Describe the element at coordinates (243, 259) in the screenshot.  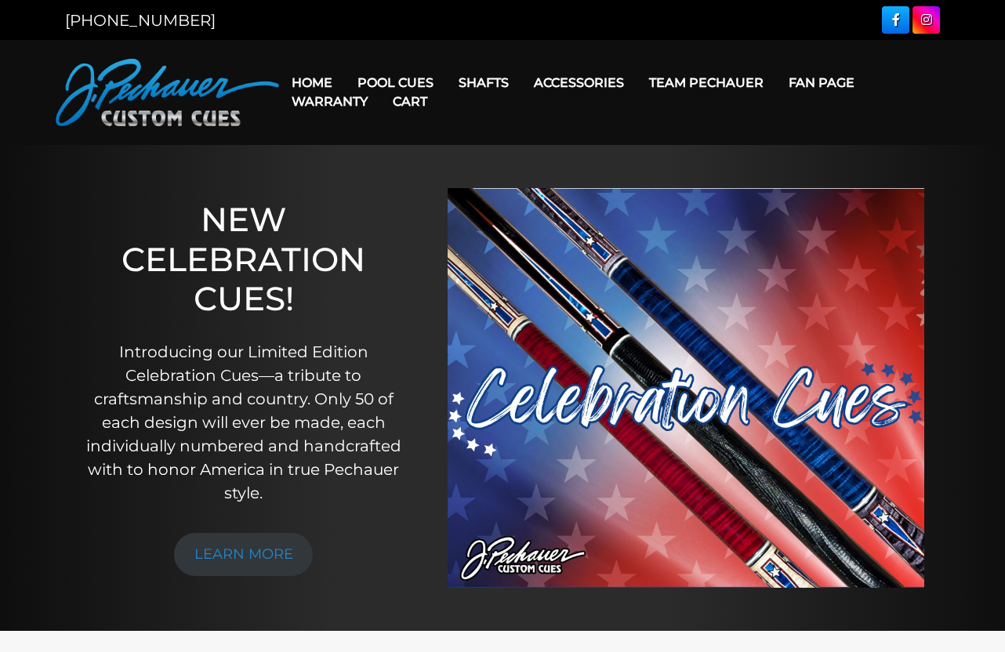
I see `h1: NEW CELEBRATION CUES!` at that location.